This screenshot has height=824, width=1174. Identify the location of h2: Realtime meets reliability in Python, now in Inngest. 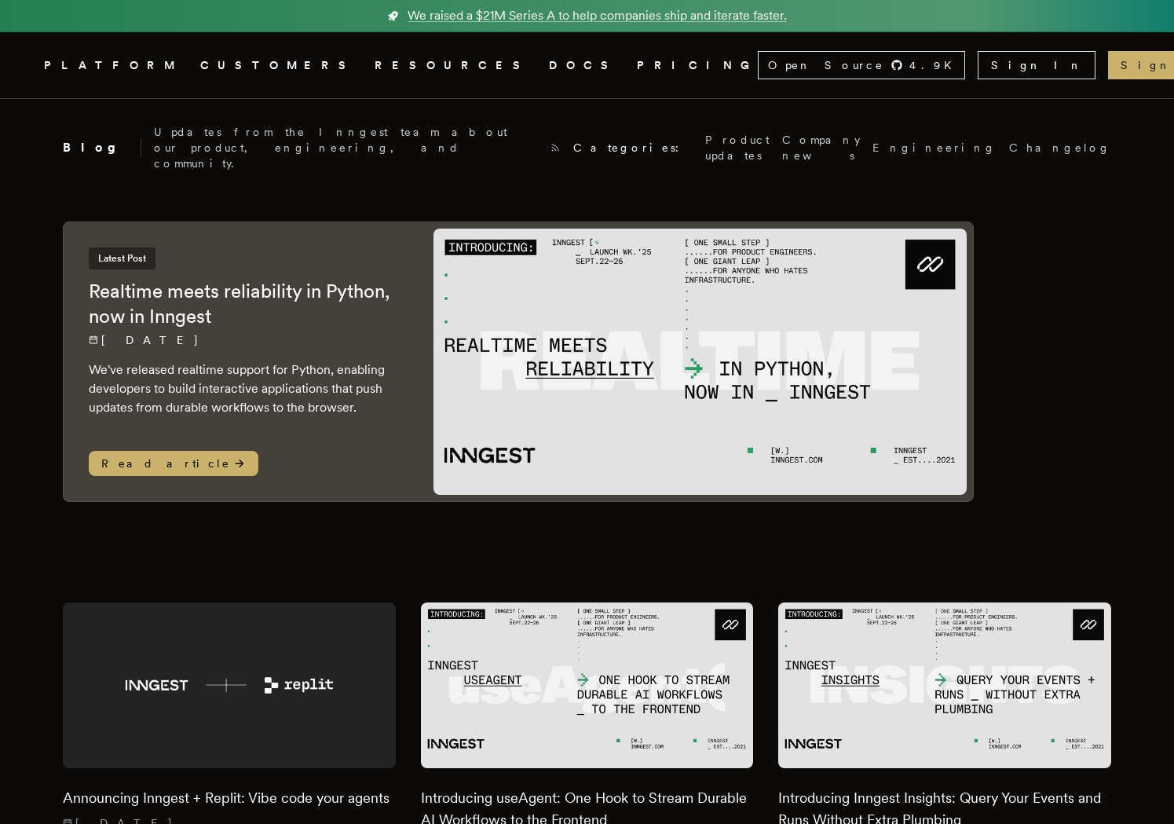
(245, 304).